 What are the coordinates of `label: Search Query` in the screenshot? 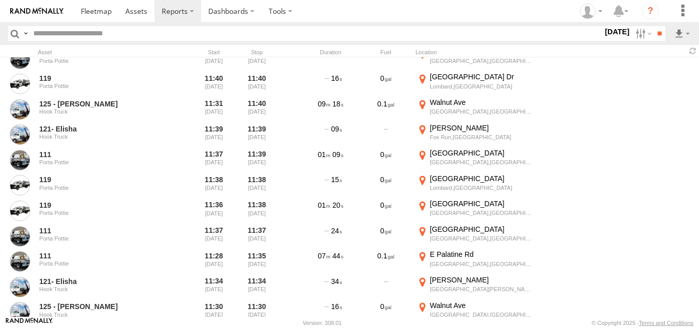 It's located at (26, 33).